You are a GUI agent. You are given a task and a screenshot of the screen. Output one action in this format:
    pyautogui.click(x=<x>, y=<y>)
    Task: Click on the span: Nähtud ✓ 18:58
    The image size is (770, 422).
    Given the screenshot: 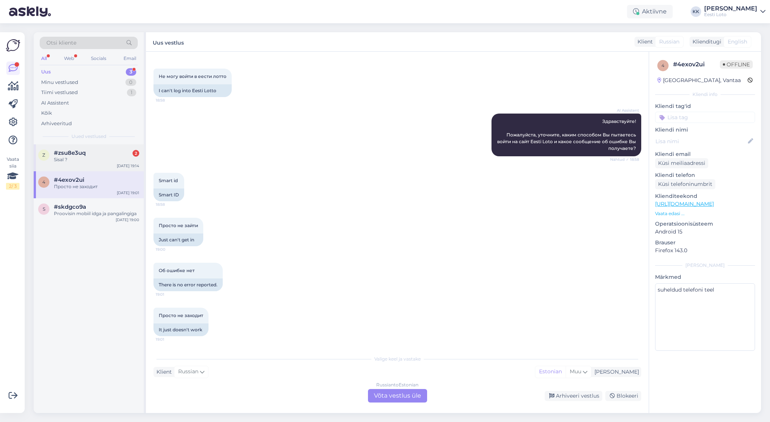 What is the action you would take?
    pyautogui.click(x=625, y=159)
    